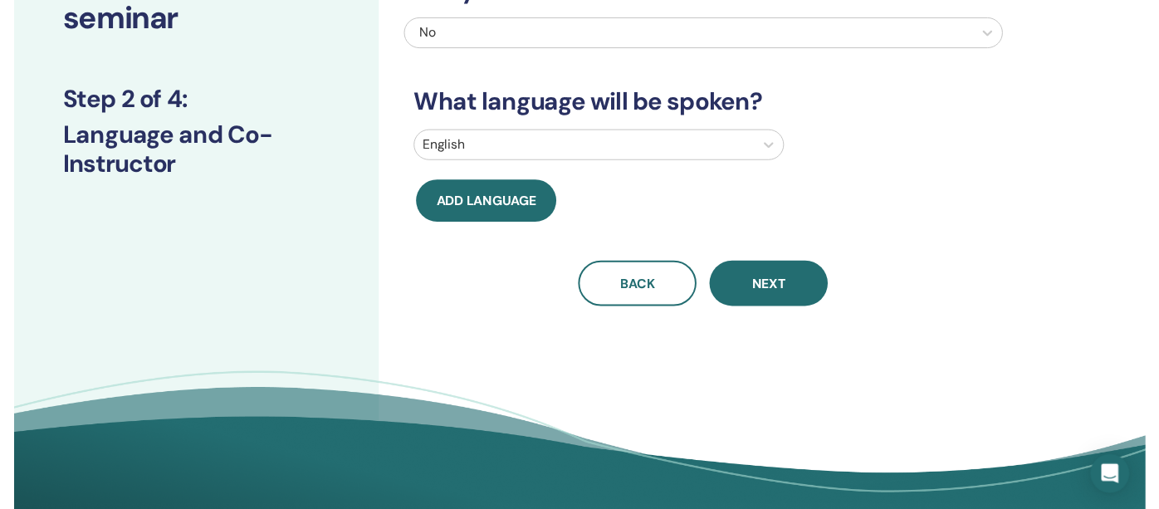  Describe the element at coordinates (638, 290) in the screenshot. I see `button: Back` at that location.